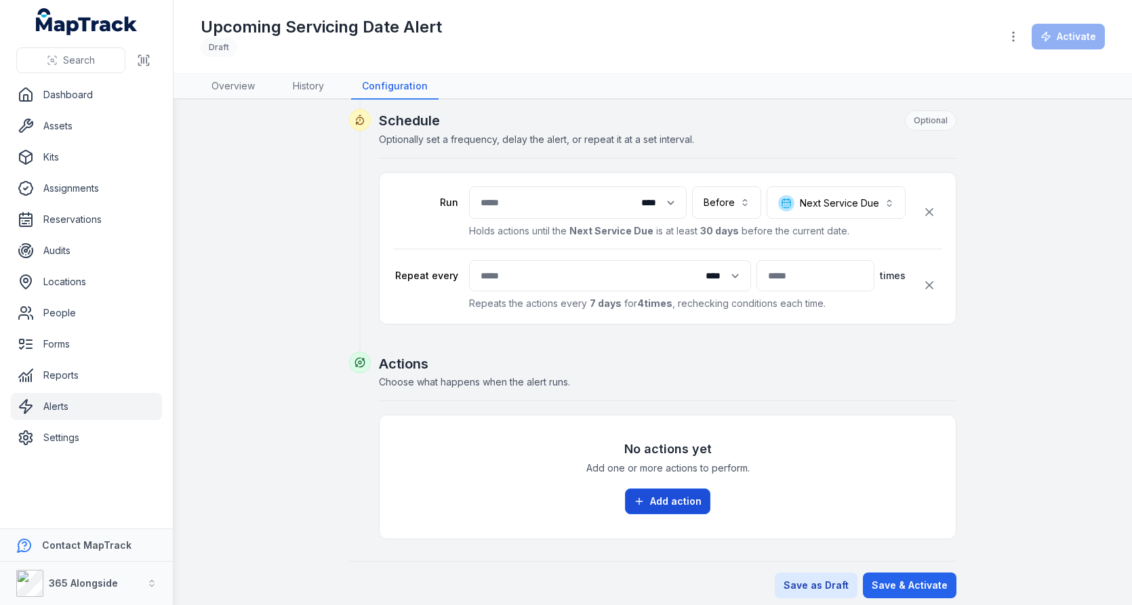  Describe the element at coordinates (394, 87) in the screenshot. I see `a: Configuration` at that location.